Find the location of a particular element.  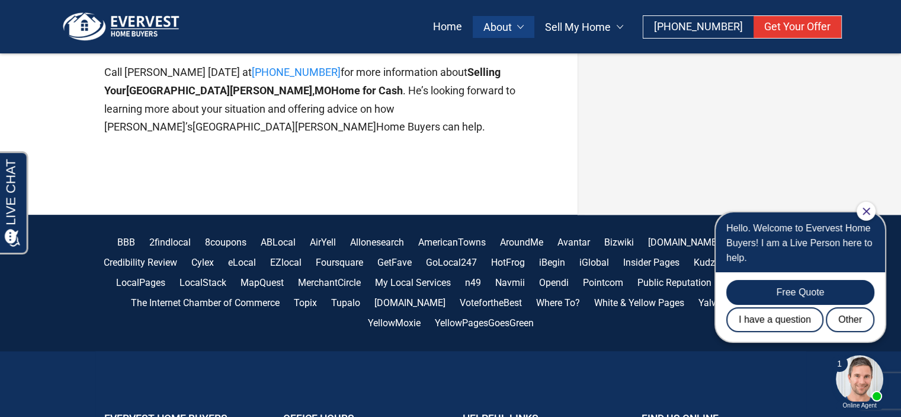

a: About is located at coordinates (504, 27).